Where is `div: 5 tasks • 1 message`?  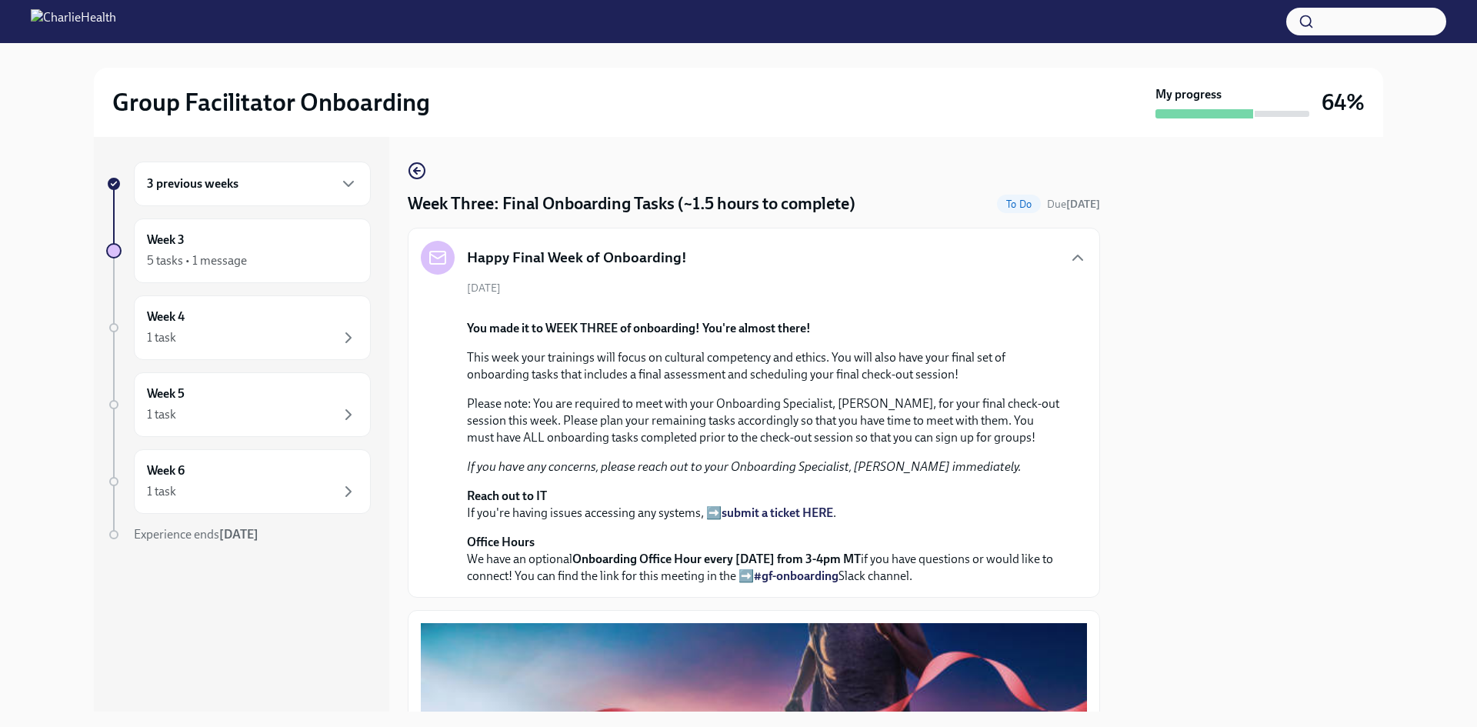
div: 5 tasks • 1 message is located at coordinates (197, 261).